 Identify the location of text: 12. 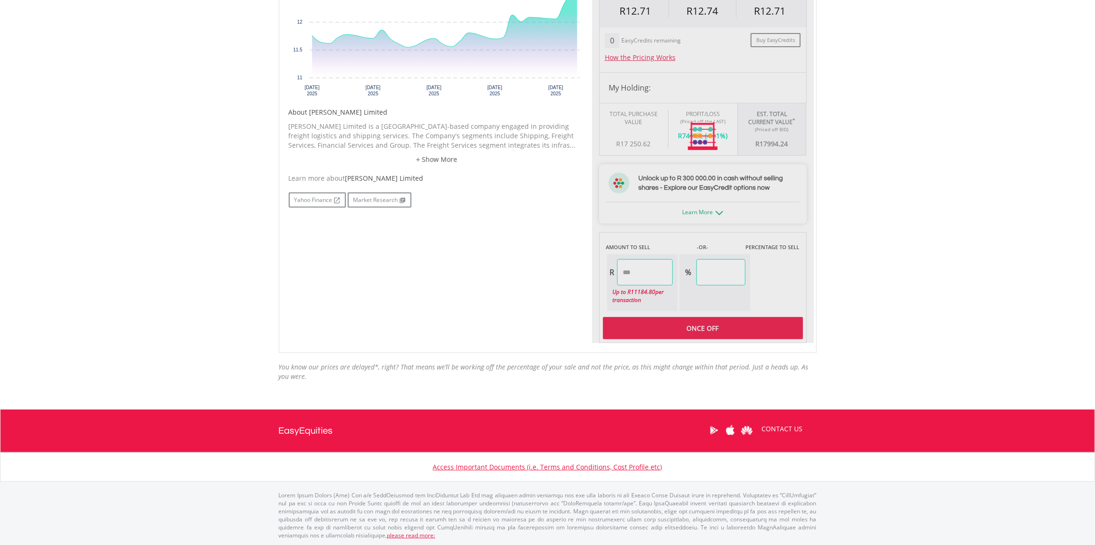
(299, 22).